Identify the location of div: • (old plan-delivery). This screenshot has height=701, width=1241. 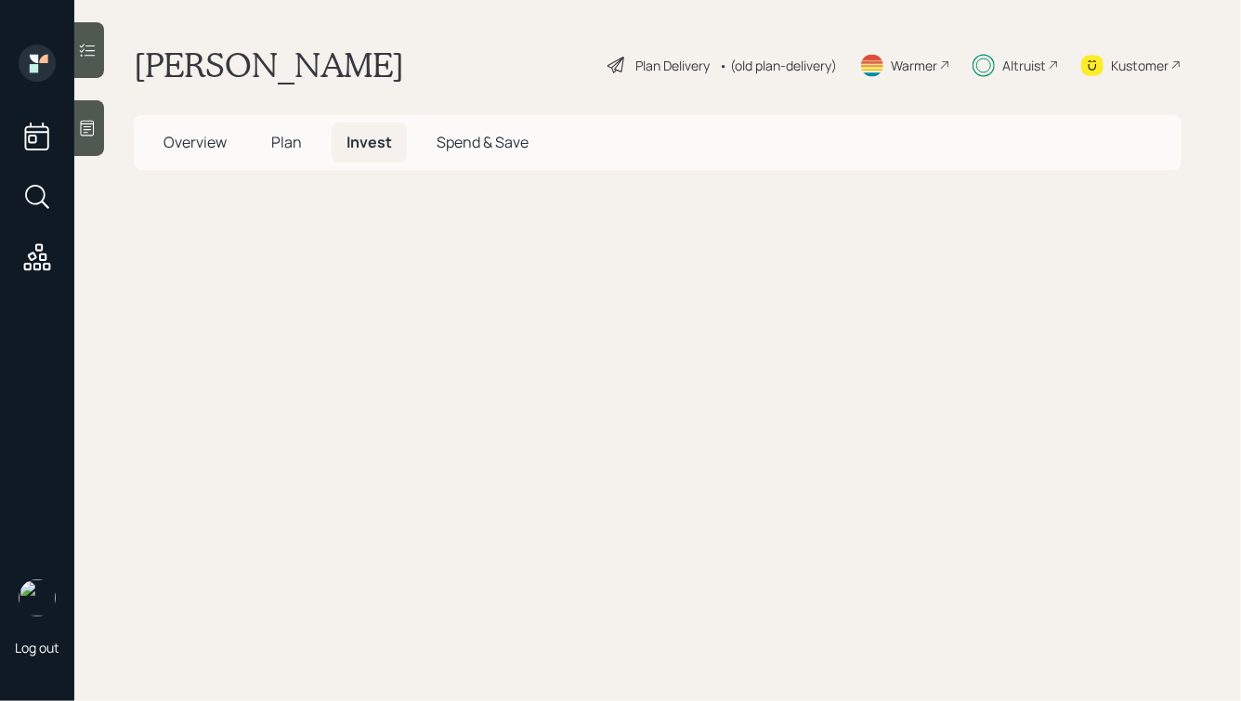
(777, 65).